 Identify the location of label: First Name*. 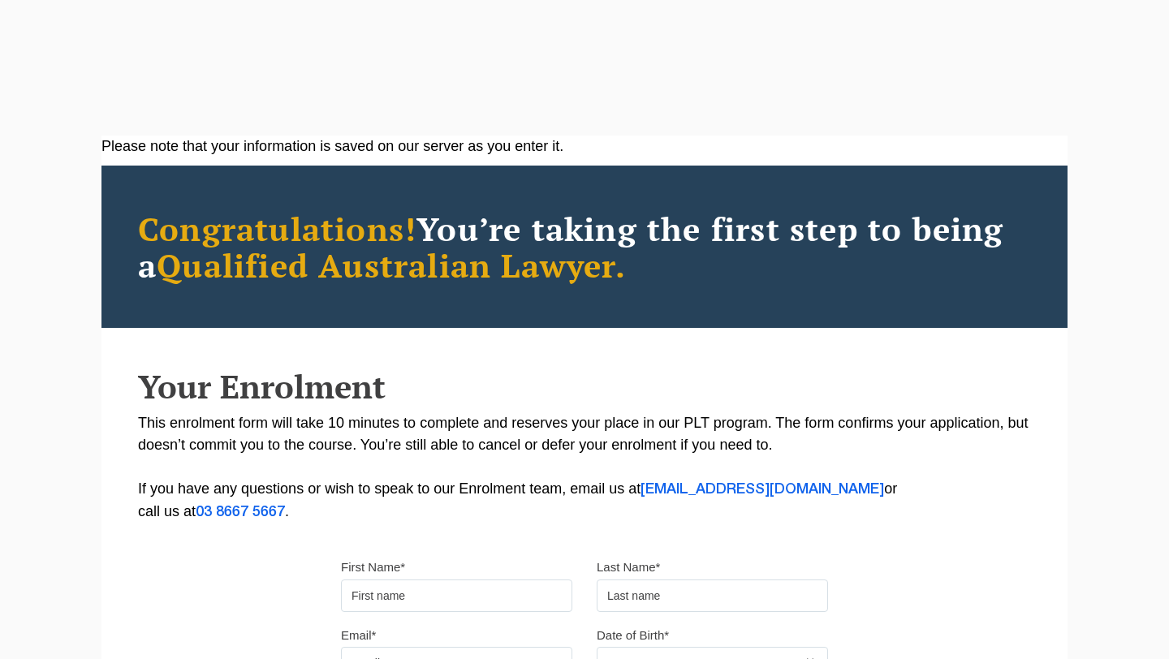
(373, 567).